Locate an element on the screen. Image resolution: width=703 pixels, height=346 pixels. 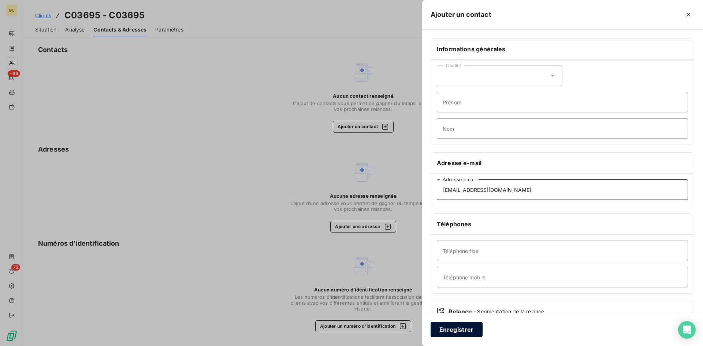
div: Open Intercom Messenger is located at coordinates (686, 330).